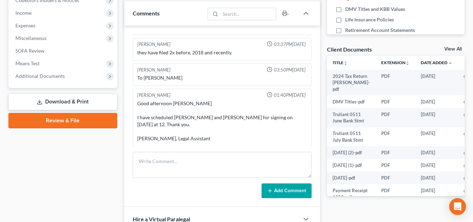 The width and height of the screenshot is (473, 222). I want to click on td: Payment Receipt 1900-pdf, so click(351, 193).